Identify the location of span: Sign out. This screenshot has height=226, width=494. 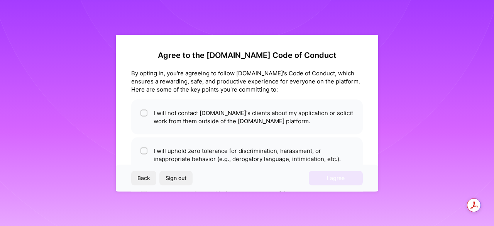
(176, 178).